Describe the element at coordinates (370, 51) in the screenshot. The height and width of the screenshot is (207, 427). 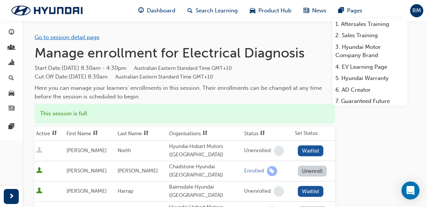
I see `a: 3. Hyundai Motor Company Brand` at that location.